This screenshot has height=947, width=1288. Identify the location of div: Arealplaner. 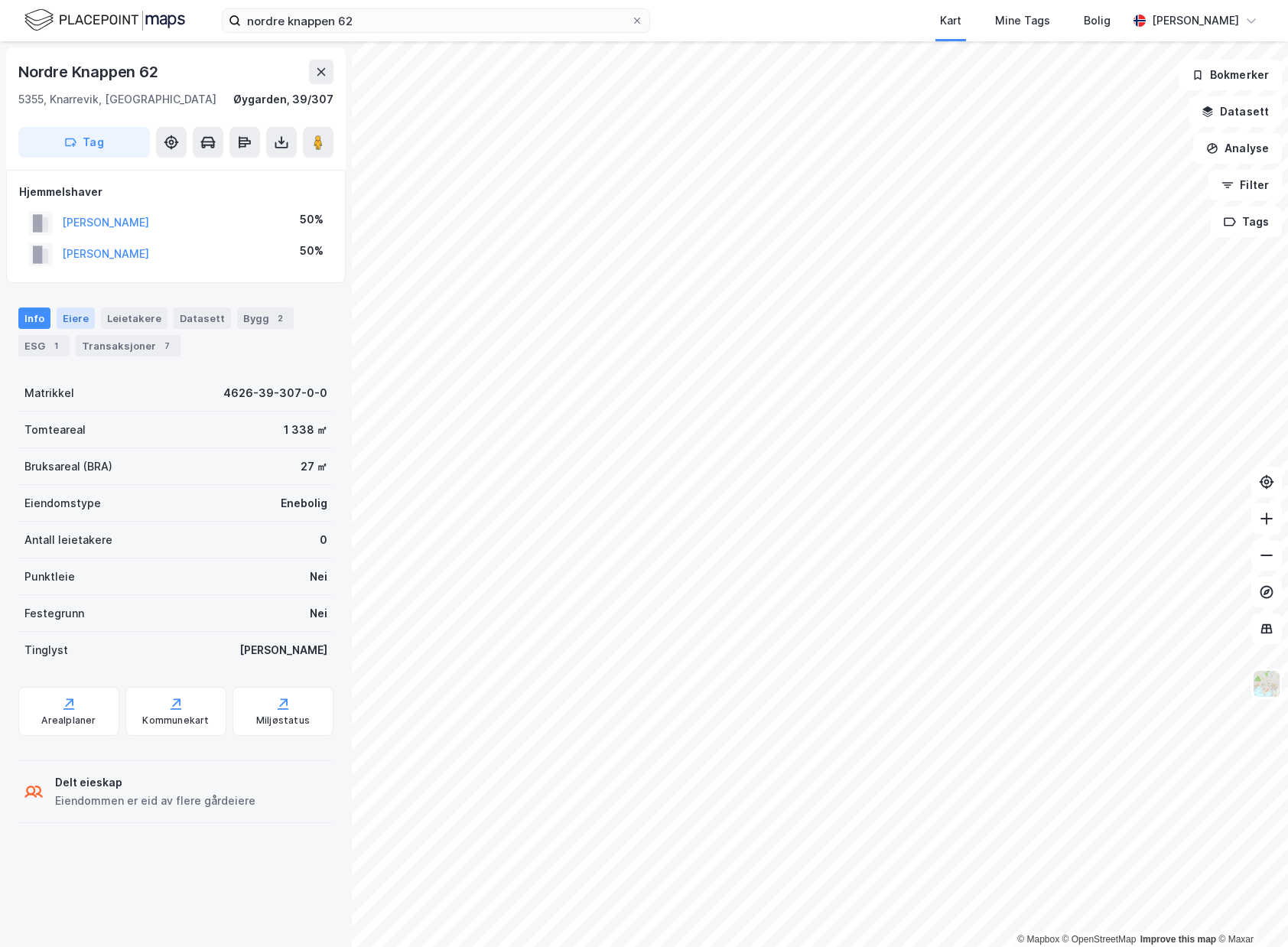
(68, 721).